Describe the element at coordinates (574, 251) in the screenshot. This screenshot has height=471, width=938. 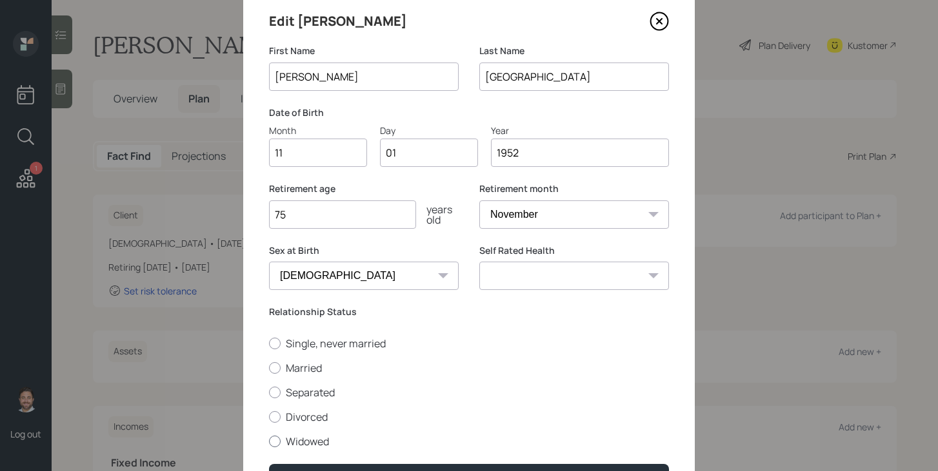
I see `label: Self Rated Health` at that location.